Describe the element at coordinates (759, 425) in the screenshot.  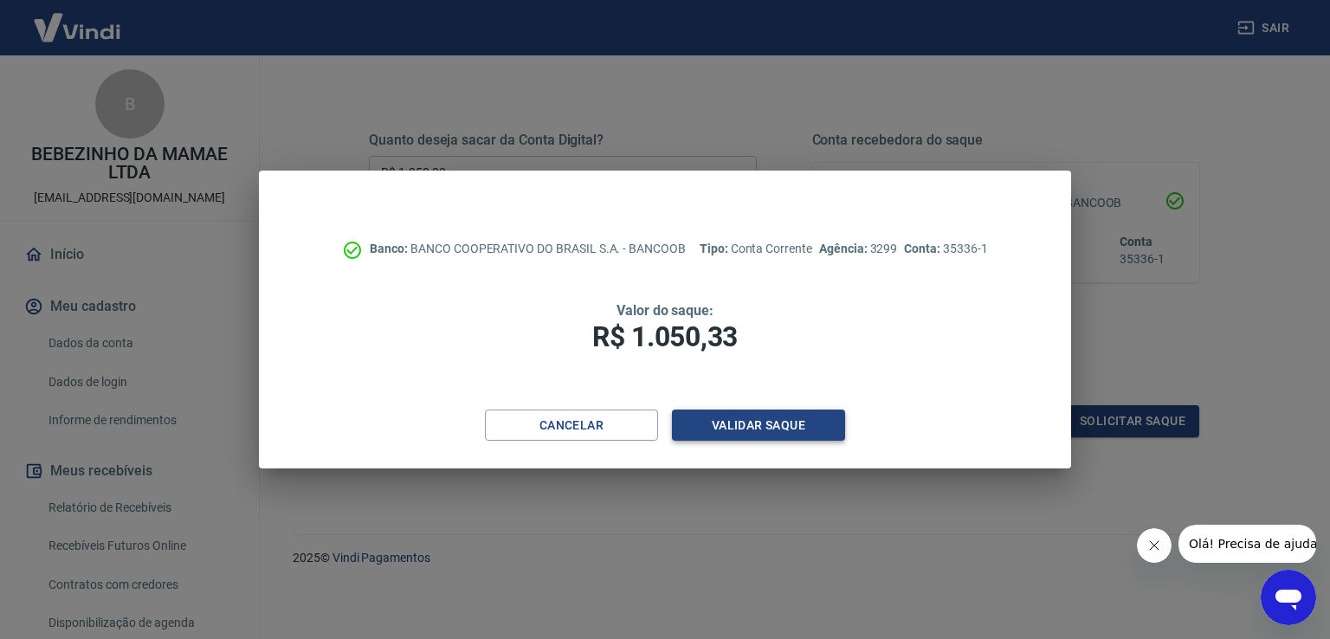
I see `button: Validar saque` at that location.